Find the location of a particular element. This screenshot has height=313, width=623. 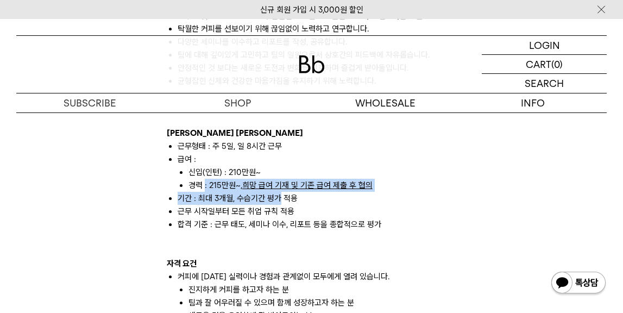

li: 진지하게 커피를 하고자 하는 분 is located at coordinates (323, 290).